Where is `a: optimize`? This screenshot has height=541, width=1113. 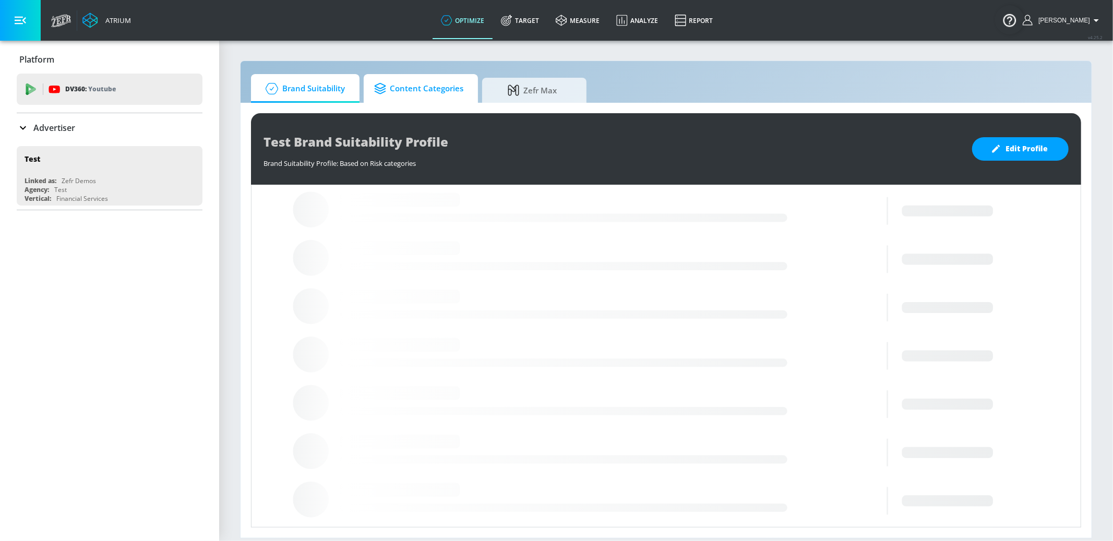
a: optimize is located at coordinates (462, 20).